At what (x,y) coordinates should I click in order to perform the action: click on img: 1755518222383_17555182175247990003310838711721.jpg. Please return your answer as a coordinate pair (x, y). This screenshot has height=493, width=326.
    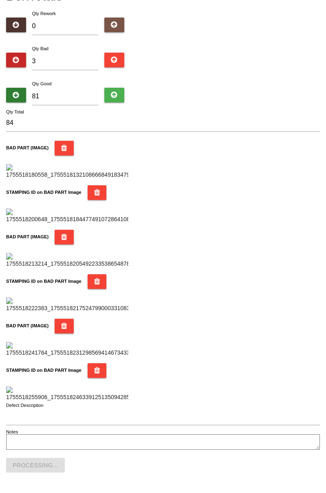
    Looking at the image, I should click on (67, 305).